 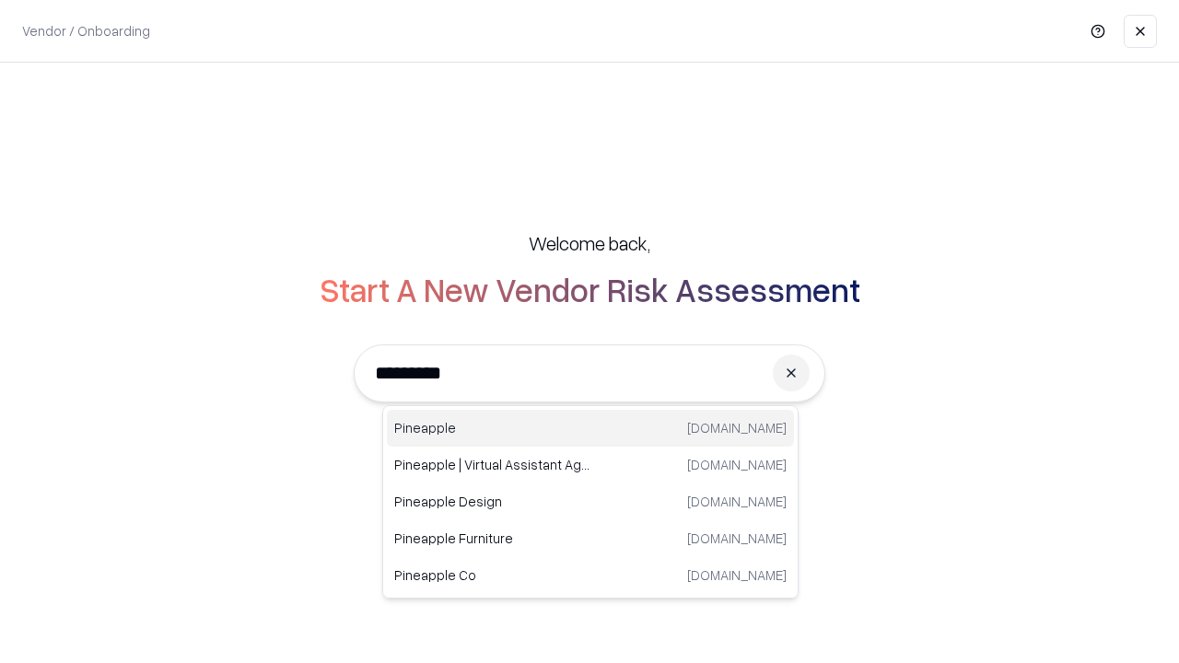 What do you see at coordinates (589, 289) in the screenshot?
I see `h2: Start A New Vendor Risk Assessment` at bounding box center [589, 289].